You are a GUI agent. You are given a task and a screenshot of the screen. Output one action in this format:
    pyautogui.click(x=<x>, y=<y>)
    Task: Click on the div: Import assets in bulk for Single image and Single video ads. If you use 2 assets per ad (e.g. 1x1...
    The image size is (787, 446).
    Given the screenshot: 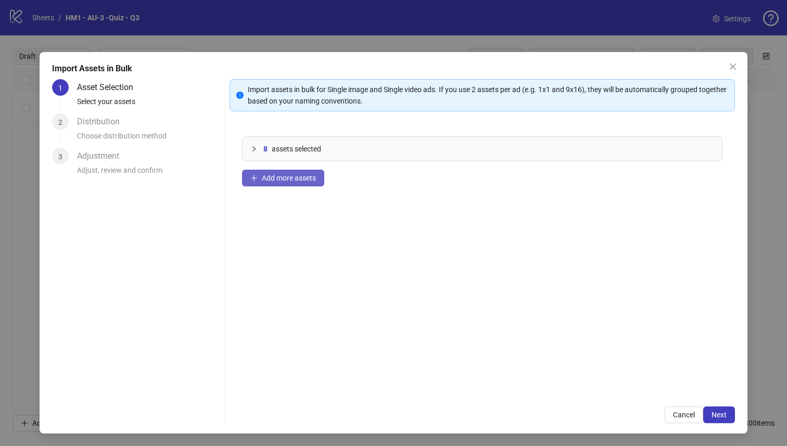 What is the action you would take?
    pyautogui.click(x=488, y=95)
    